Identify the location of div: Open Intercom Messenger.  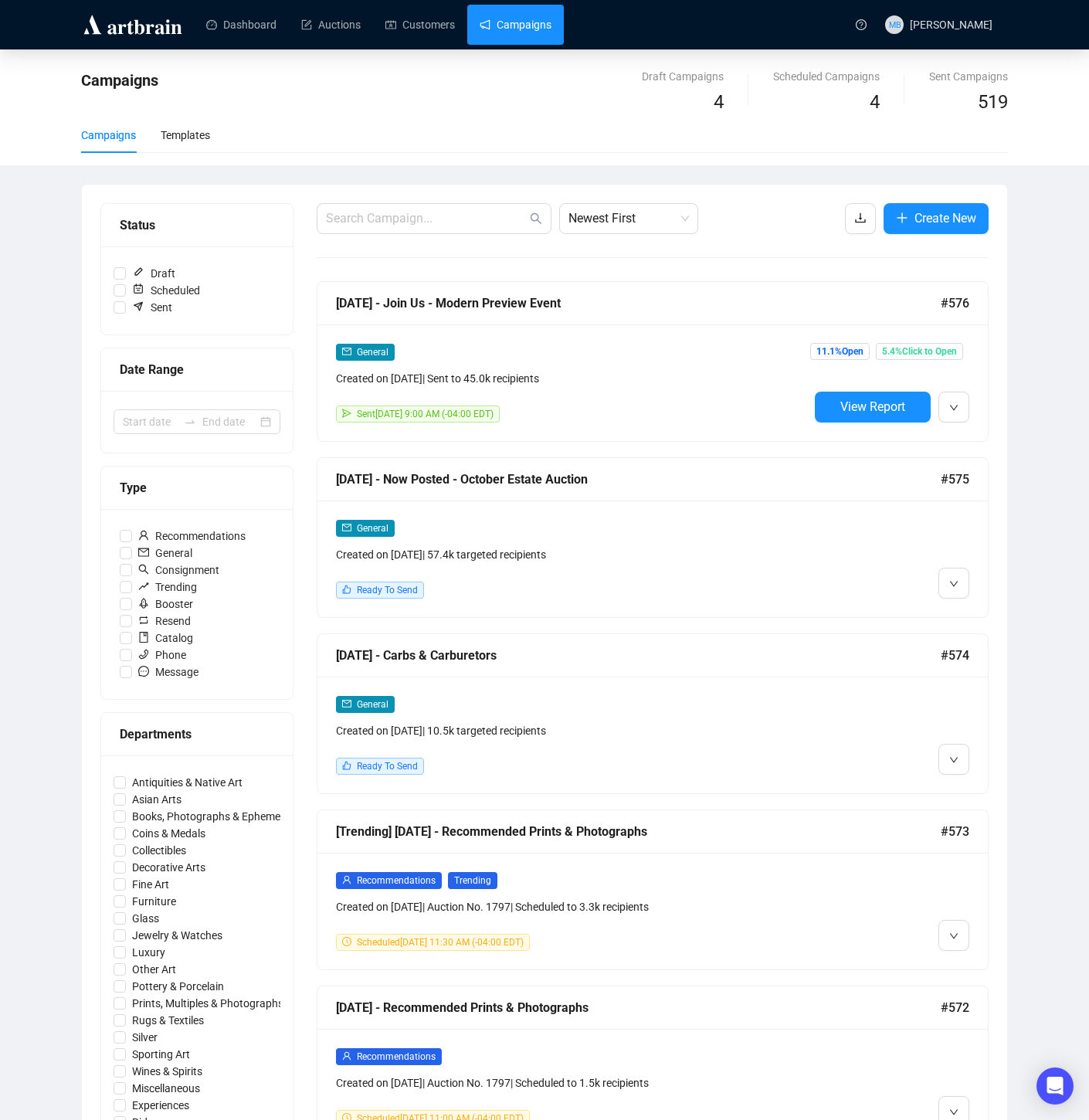
(1055, 1086).